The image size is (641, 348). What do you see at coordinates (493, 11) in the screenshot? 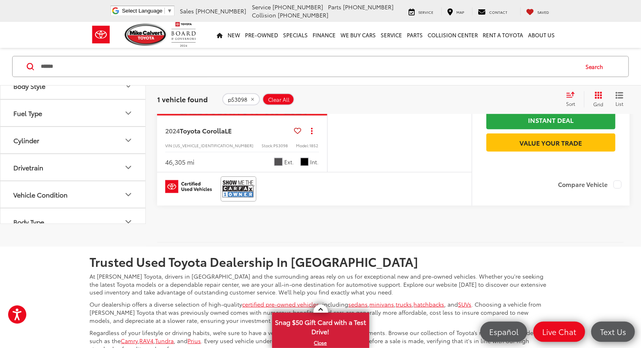
I see `a: Contact` at bounding box center [493, 11].